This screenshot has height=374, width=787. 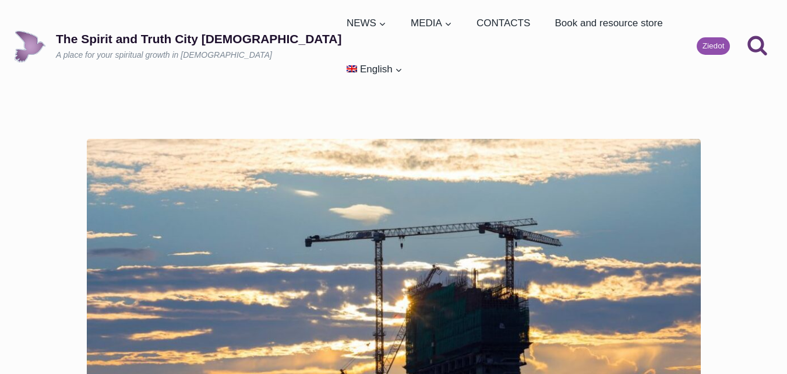 What do you see at coordinates (713, 46) in the screenshot?
I see `a: Ziedot` at bounding box center [713, 46].